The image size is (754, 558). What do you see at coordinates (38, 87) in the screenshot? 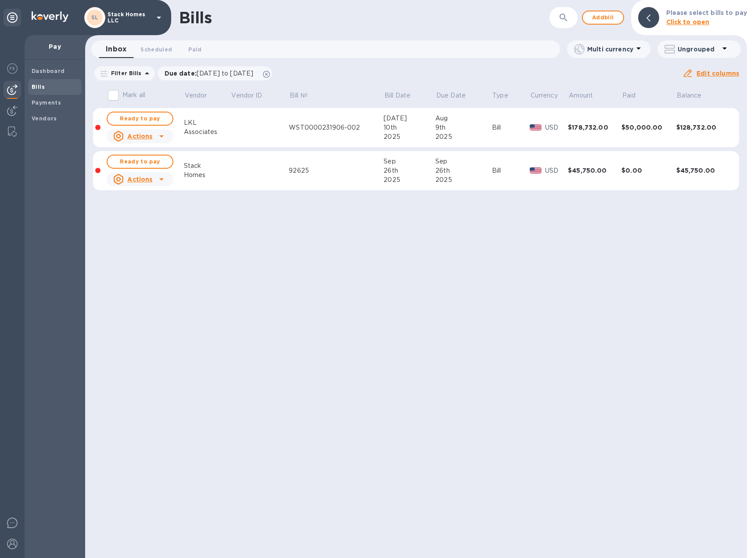
I see `b: Bills` at bounding box center [38, 87].